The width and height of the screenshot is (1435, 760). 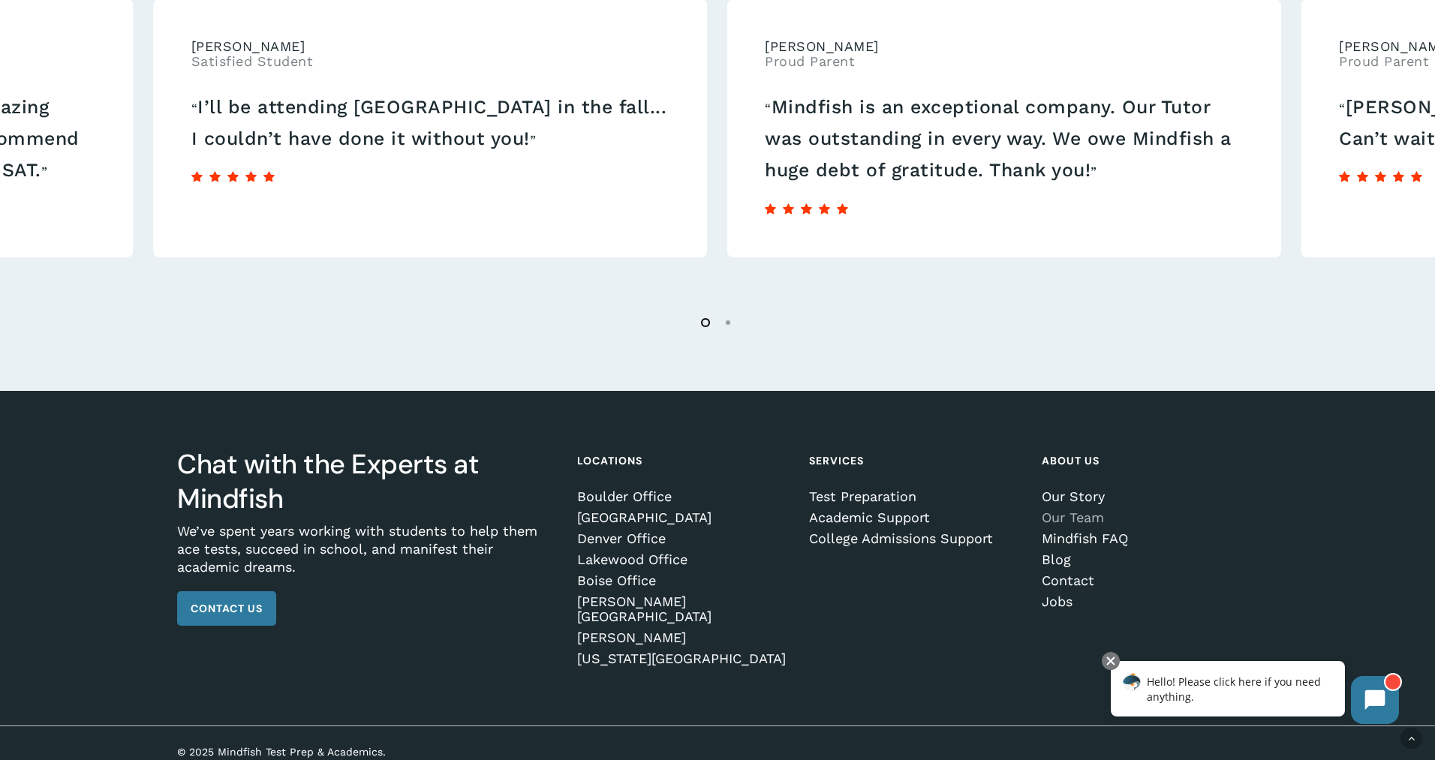 What do you see at coordinates (682, 539) in the screenshot?
I see `a: Denver Office` at bounding box center [682, 539].